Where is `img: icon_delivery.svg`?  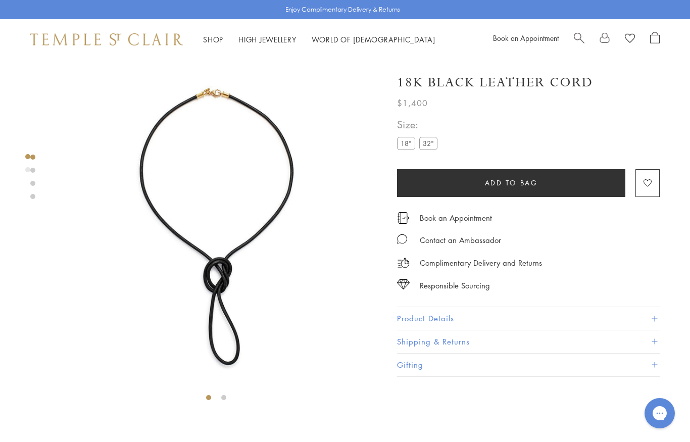
img: icon_delivery.svg is located at coordinates (403, 263).